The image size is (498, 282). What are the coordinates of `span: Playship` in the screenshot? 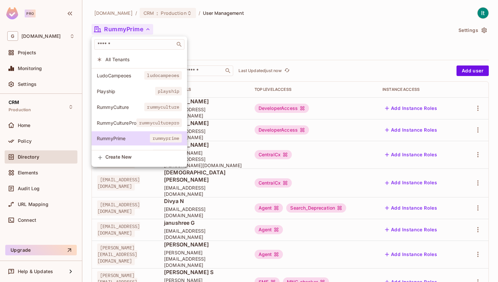 It's located at (126, 91).